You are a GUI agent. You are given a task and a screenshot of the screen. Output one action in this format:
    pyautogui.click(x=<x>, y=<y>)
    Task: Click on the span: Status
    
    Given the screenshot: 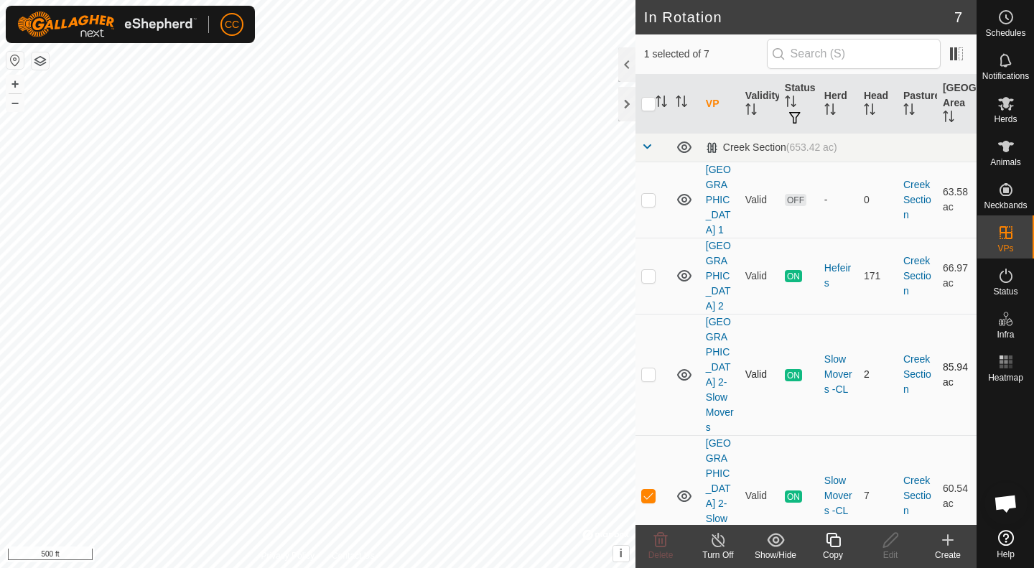 What is the action you would take?
    pyautogui.click(x=1005, y=291)
    